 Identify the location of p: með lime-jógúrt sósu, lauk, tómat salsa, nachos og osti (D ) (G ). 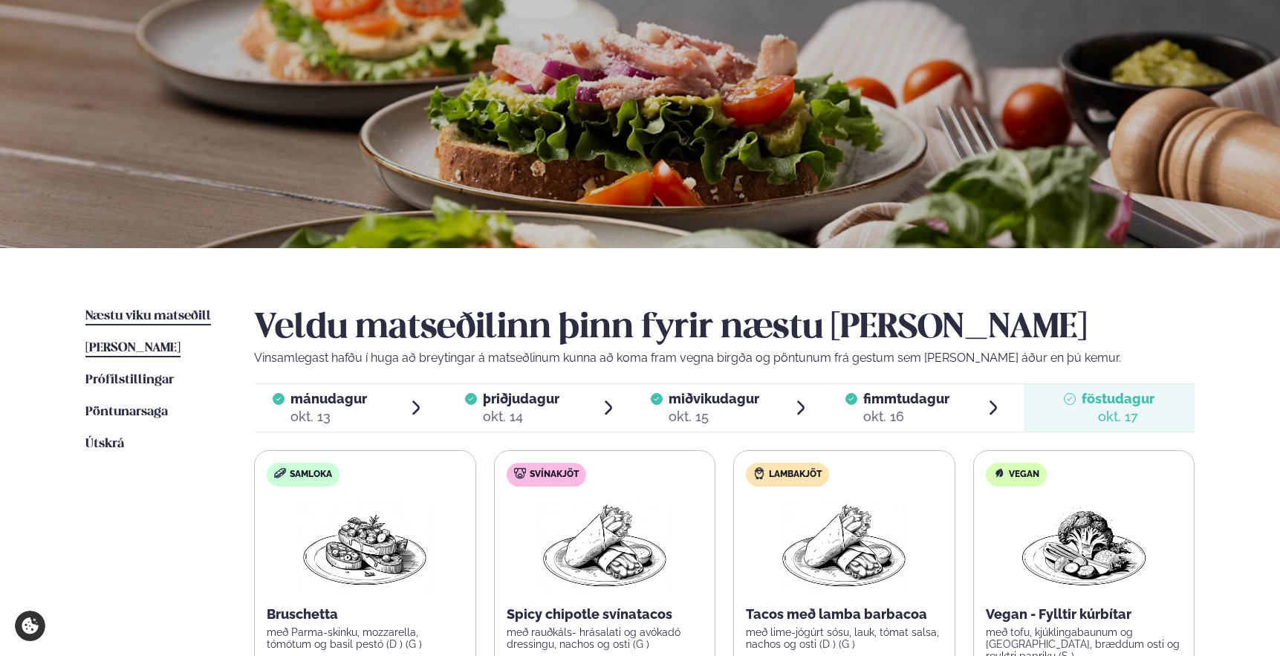
(844, 638).